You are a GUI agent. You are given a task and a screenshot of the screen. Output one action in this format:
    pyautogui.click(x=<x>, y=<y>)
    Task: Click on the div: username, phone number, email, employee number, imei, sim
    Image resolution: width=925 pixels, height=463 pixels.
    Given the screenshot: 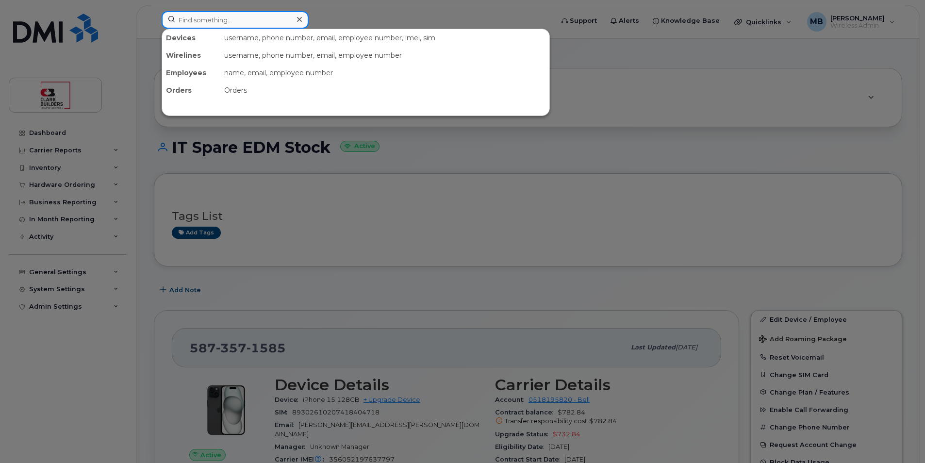 What is the action you would take?
    pyautogui.click(x=385, y=38)
    